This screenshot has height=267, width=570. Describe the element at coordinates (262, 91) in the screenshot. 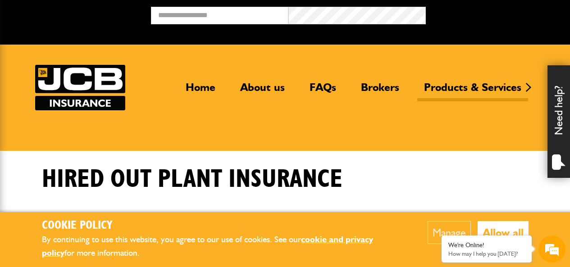

I see `a: About us` at that location.